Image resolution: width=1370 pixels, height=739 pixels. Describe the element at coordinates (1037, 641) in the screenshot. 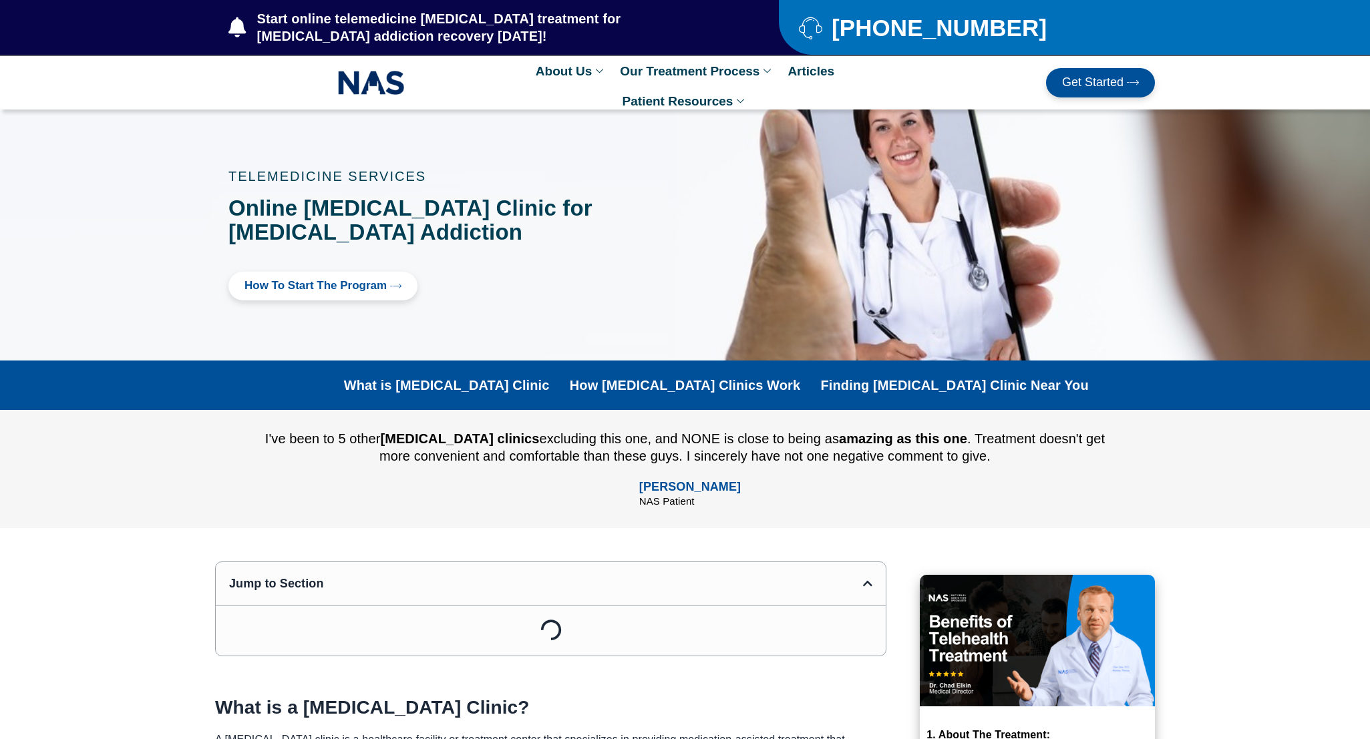

I see `img: Benefits of Telehealth Suboxone Treatment that you should know` at that location.